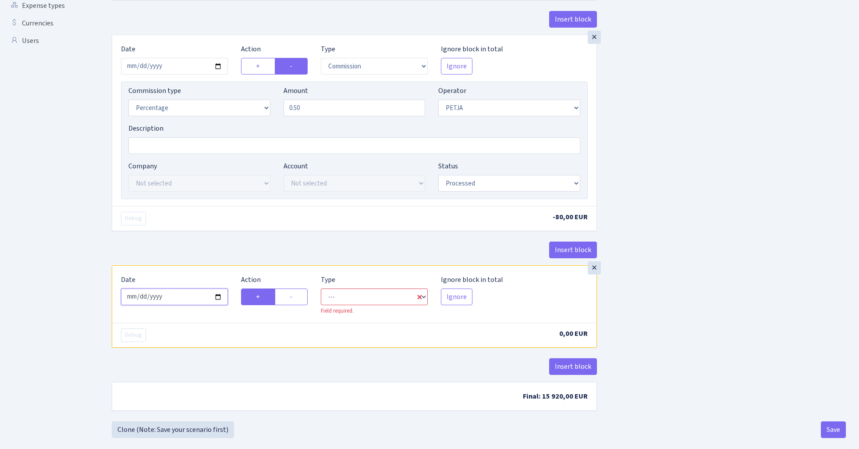 This screenshot has width=859, height=449. Describe the element at coordinates (296, 166) in the screenshot. I see `label: Account` at that location.